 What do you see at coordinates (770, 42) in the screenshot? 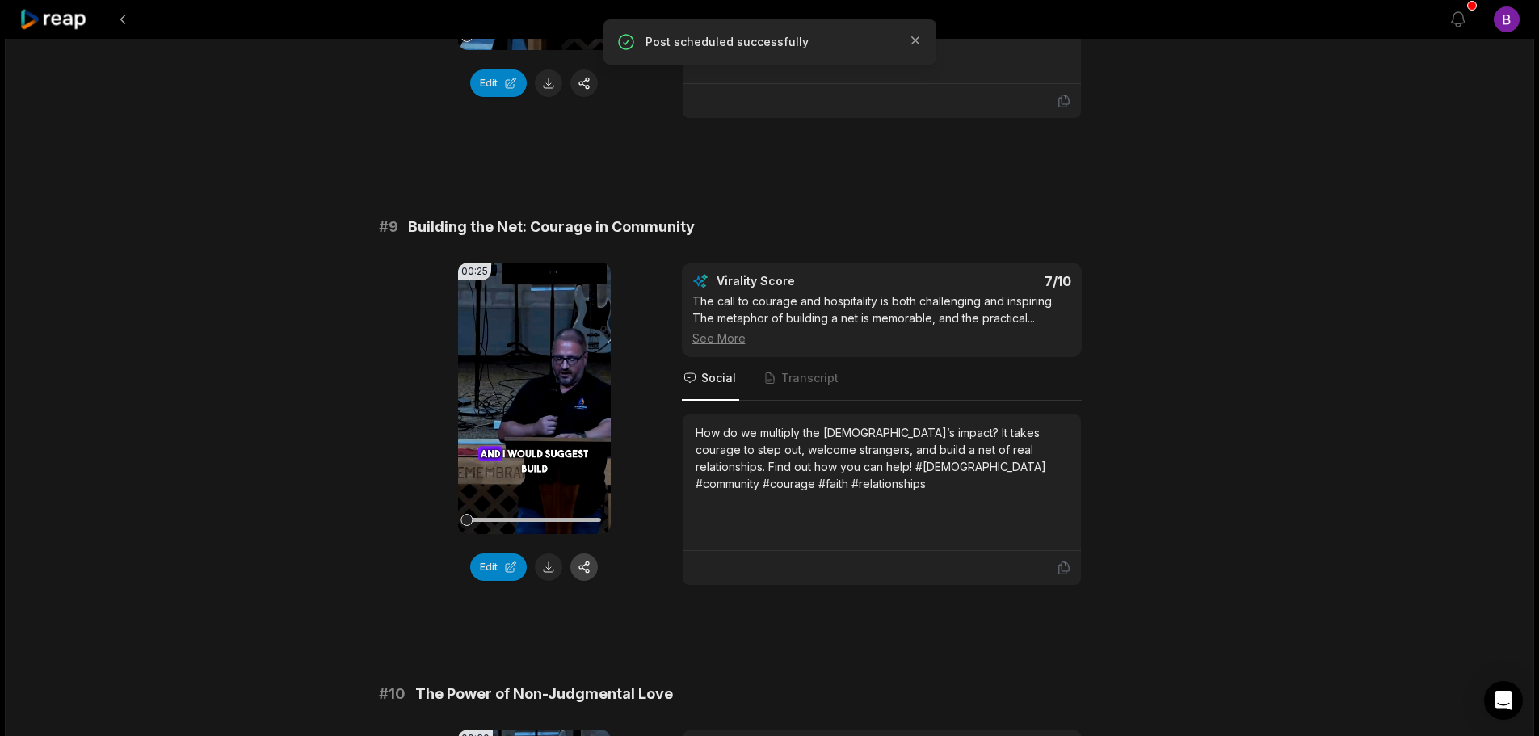
I see `p: Post scheduled successfully` at bounding box center [770, 42].